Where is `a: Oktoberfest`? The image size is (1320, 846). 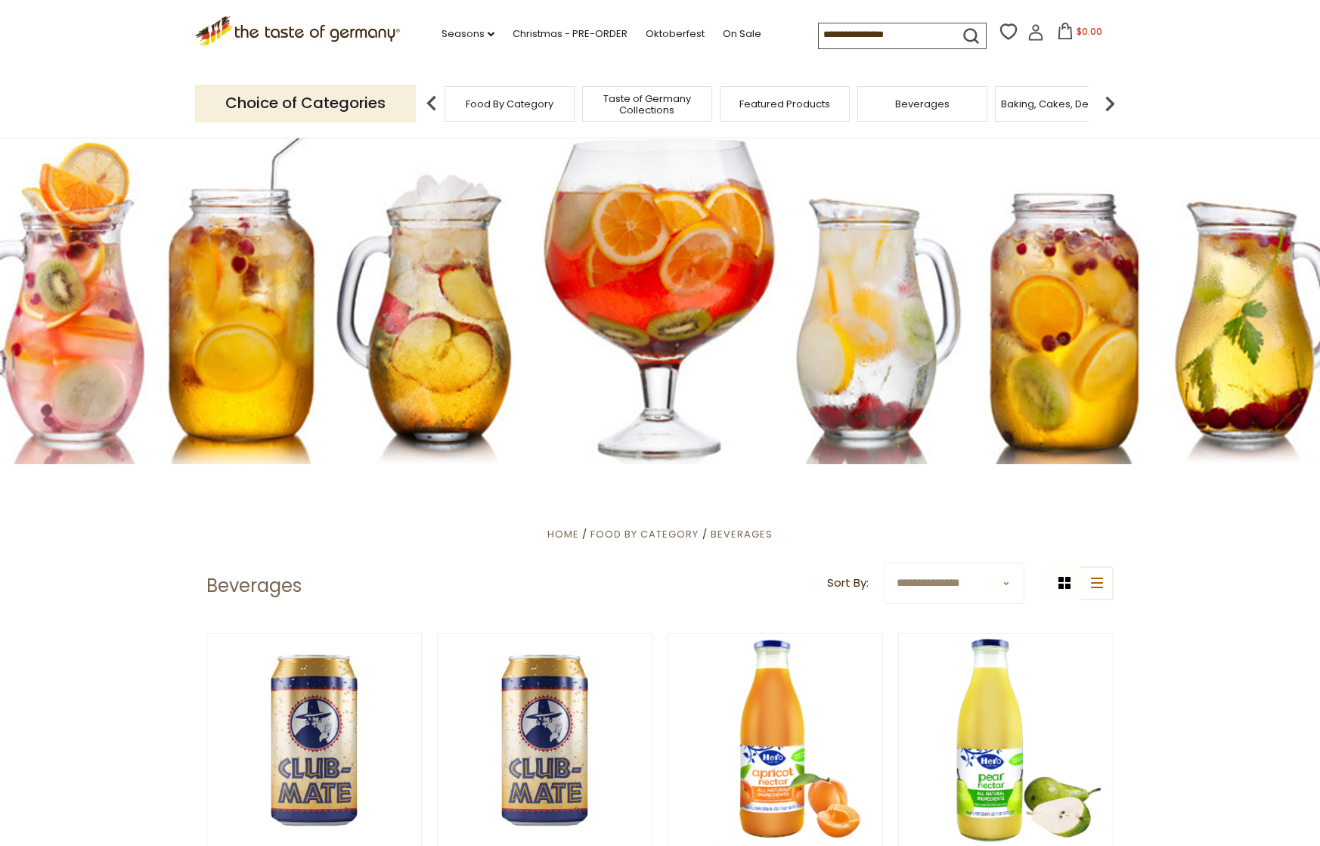
a: Oktoberfest is located at coordinates (675, 34).